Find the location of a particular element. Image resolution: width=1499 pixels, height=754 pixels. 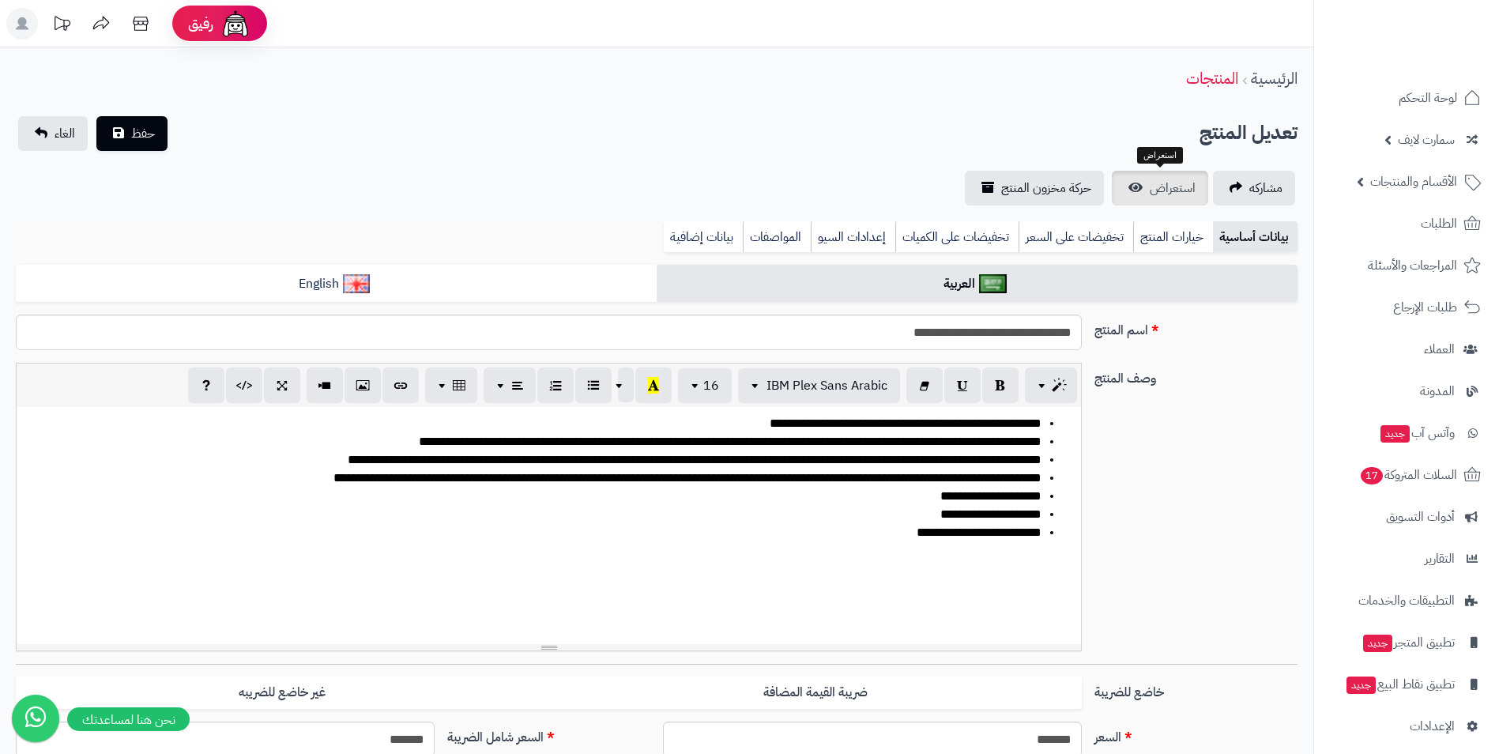

button: 16 is located at coordinates (705, 386).